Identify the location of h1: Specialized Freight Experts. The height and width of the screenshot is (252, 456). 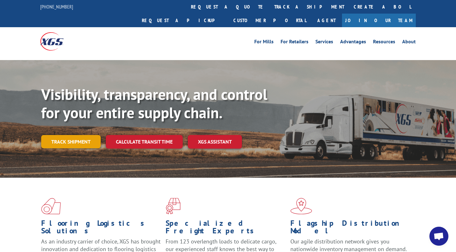
(225, 229).